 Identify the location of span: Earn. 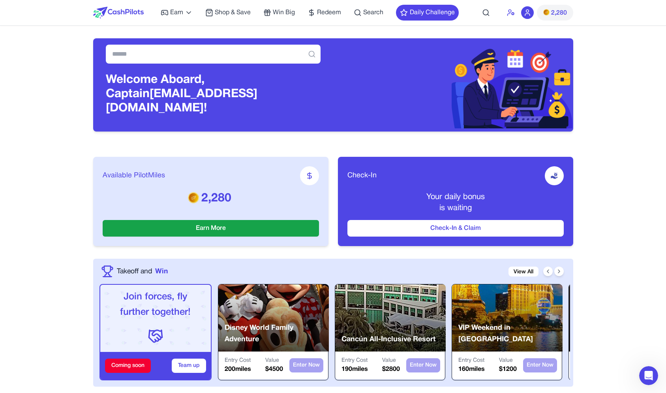
(176, 13).